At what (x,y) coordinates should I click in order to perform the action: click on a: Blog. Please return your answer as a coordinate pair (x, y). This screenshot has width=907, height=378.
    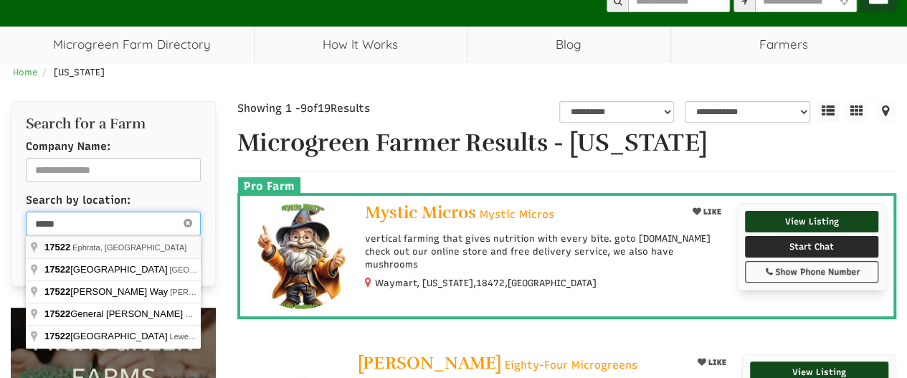
    Looking at the image, I should click on (569, 44).